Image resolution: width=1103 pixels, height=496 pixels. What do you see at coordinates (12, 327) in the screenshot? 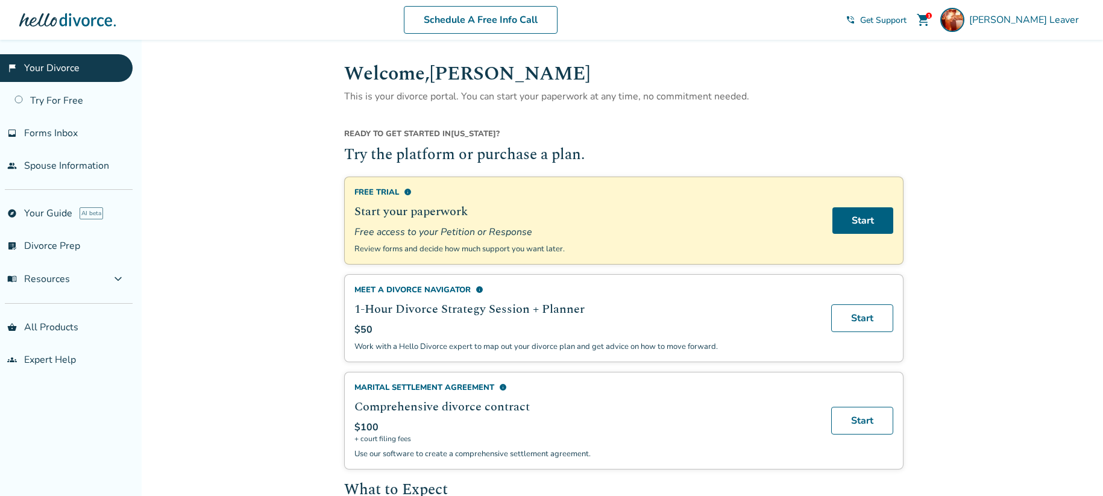
I see `span: shopping_basket` at bounding box center [12, 327].